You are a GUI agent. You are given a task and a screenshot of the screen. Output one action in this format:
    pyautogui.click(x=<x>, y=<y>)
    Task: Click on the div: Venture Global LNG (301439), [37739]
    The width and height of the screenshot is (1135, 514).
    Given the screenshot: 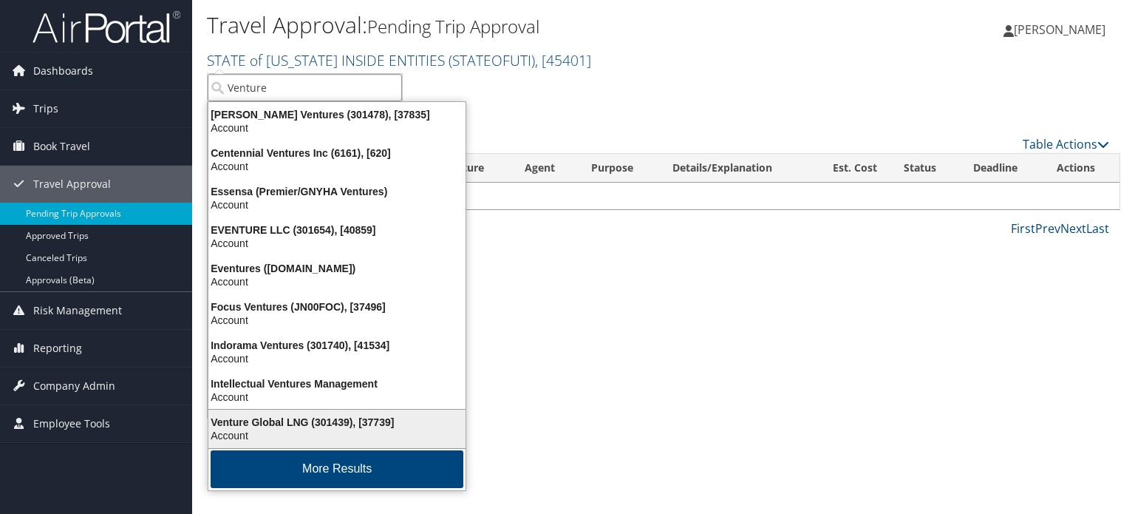 What is the action you would take?
    pyautogui.click(x=337, y=422)
    